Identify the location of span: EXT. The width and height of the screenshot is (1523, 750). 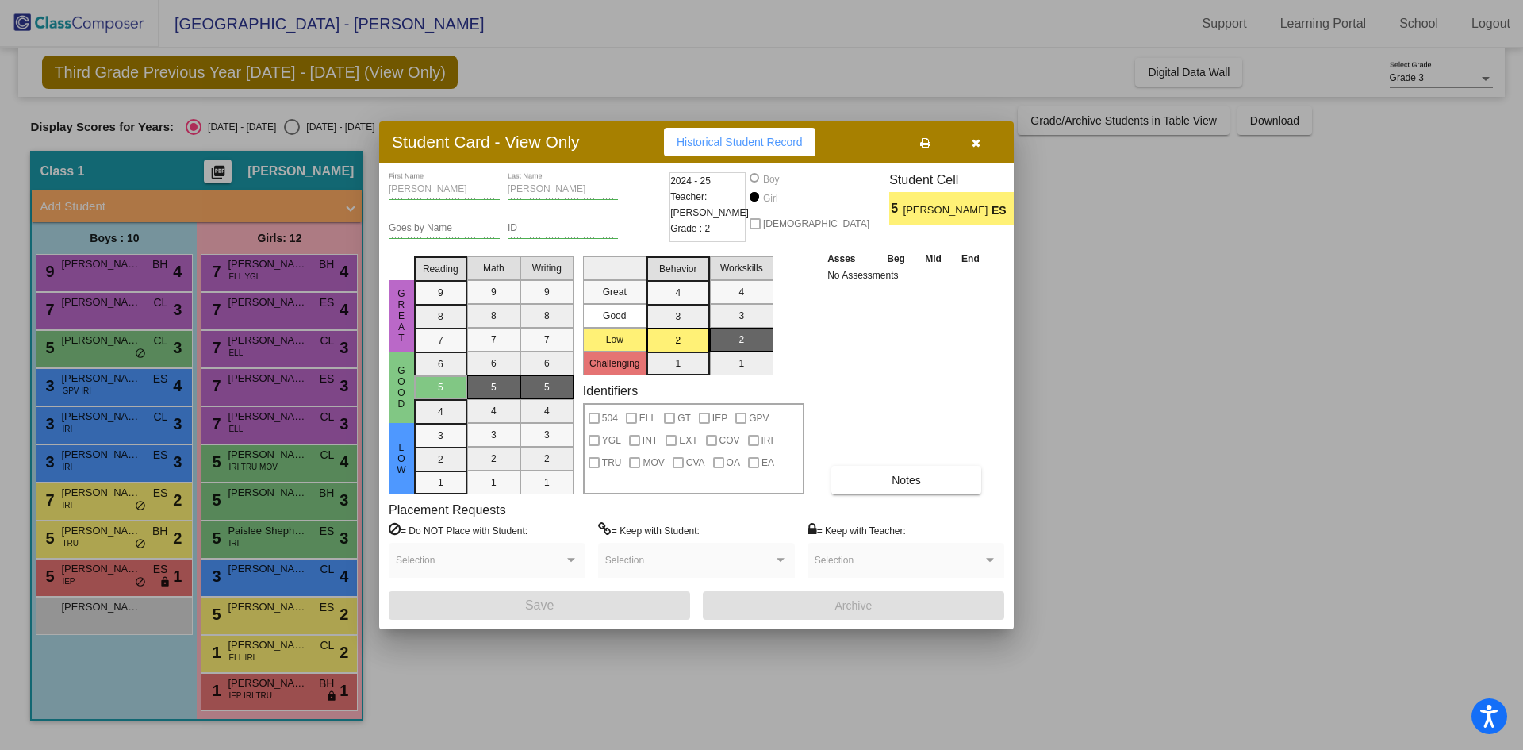
(688, 440).